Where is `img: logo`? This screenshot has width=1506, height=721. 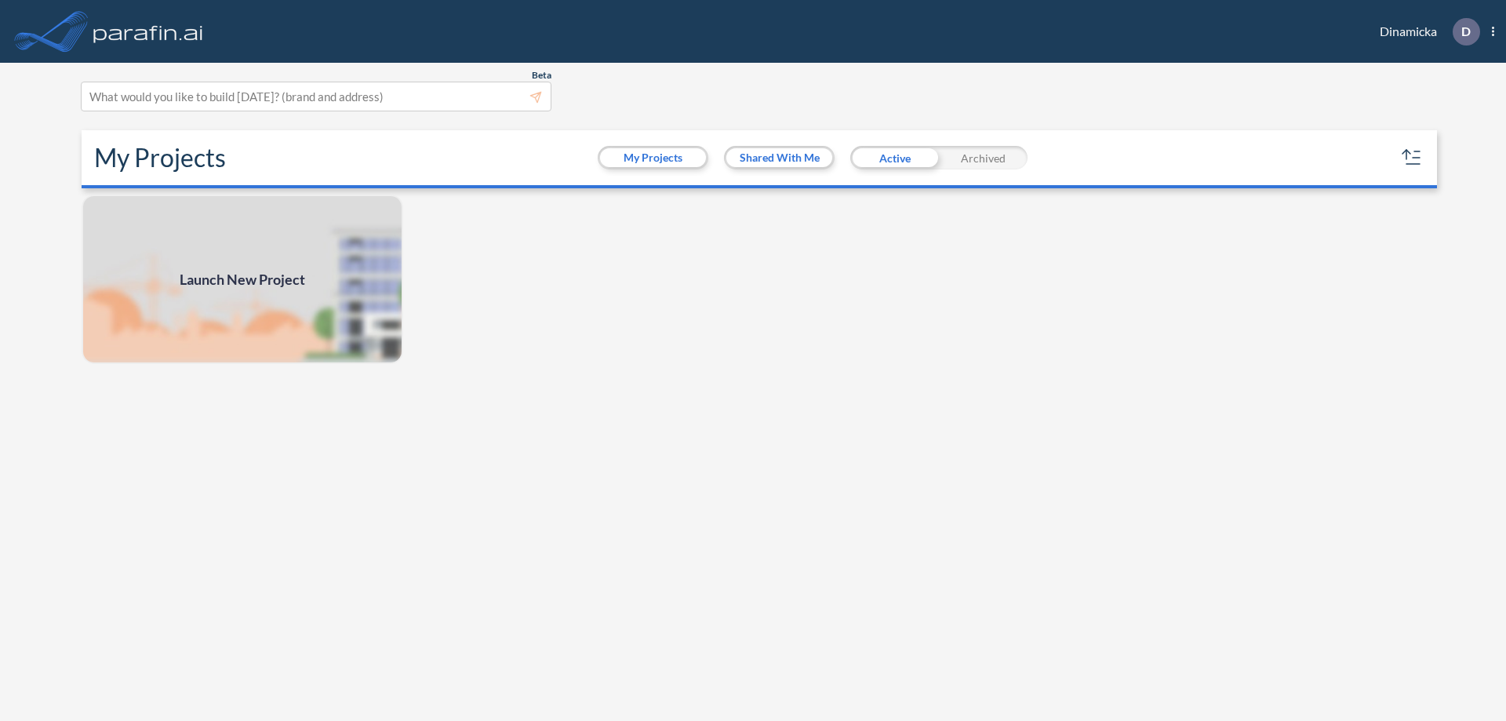 img: logo is located at coordinates (148, 31).